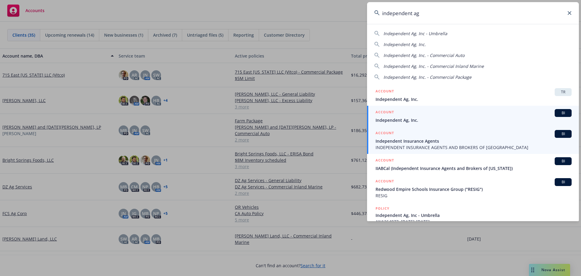  I want to click on a: ACCOUNTBIRedwood Empire Schools Insurance Group ("RESIG")RESIG, so click(473, 188).